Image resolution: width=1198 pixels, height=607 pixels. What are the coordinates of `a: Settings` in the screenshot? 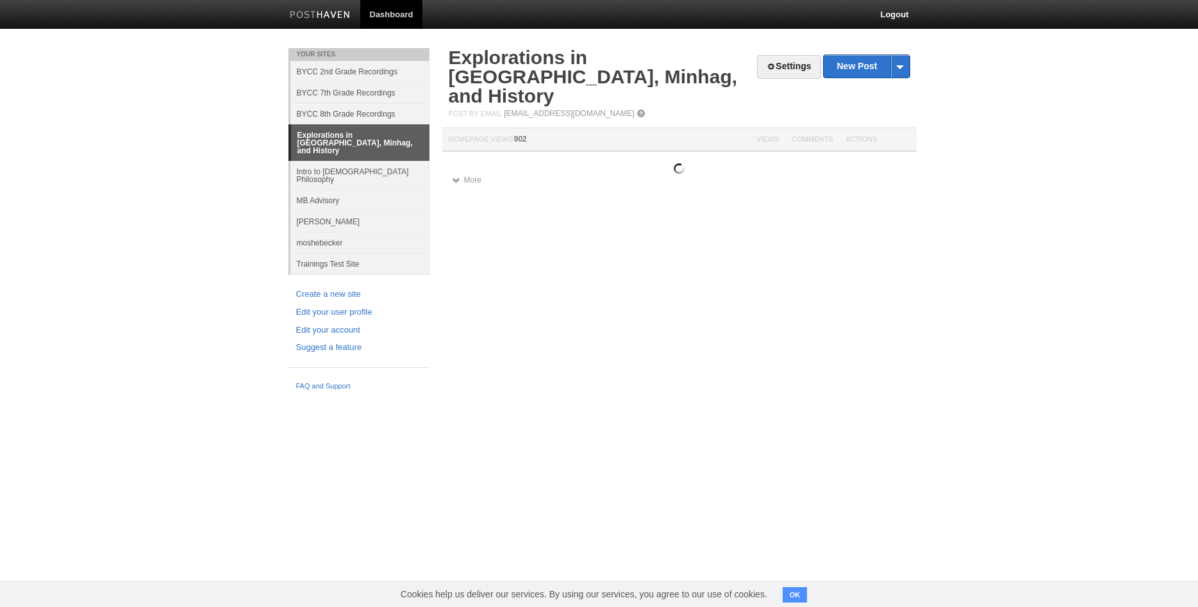 It's located at (788, 67).